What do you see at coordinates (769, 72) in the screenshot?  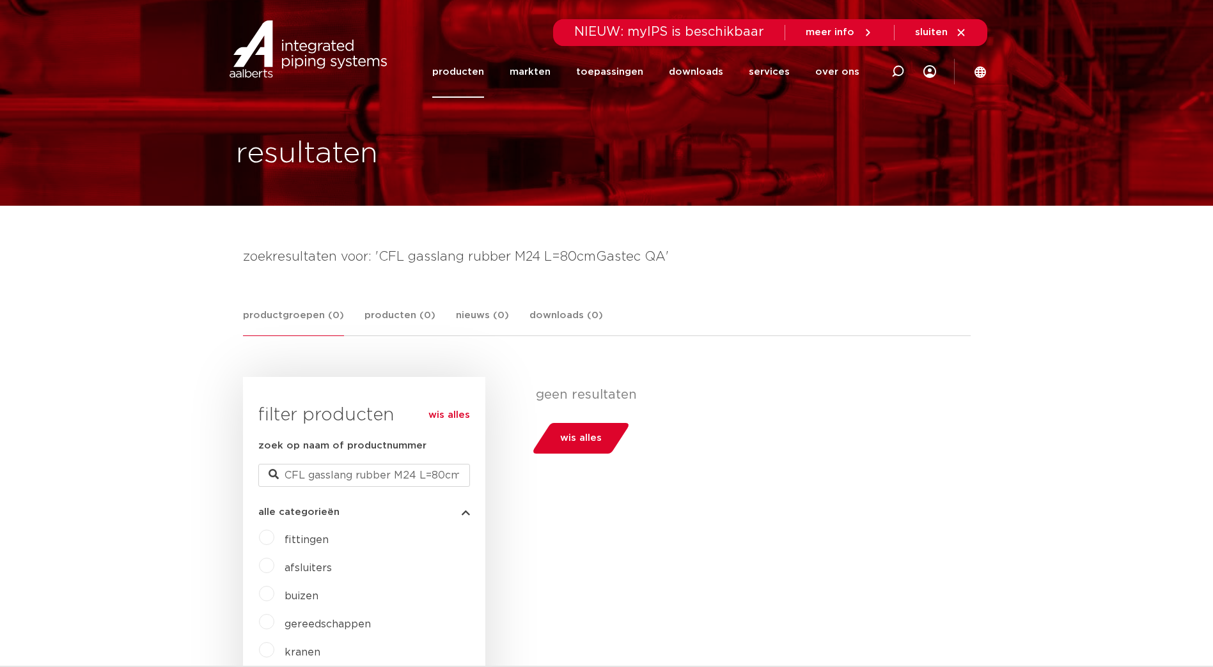 I see `a: services` at bounding box center [769, 72].